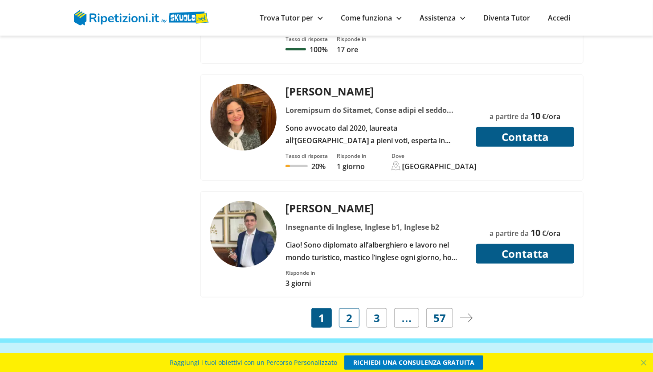 This screenshot has height=372, width=653. What do you see at coordinates (349, 318) in the screenshot?
I see `span: 2` at bounding box center [349, 318].